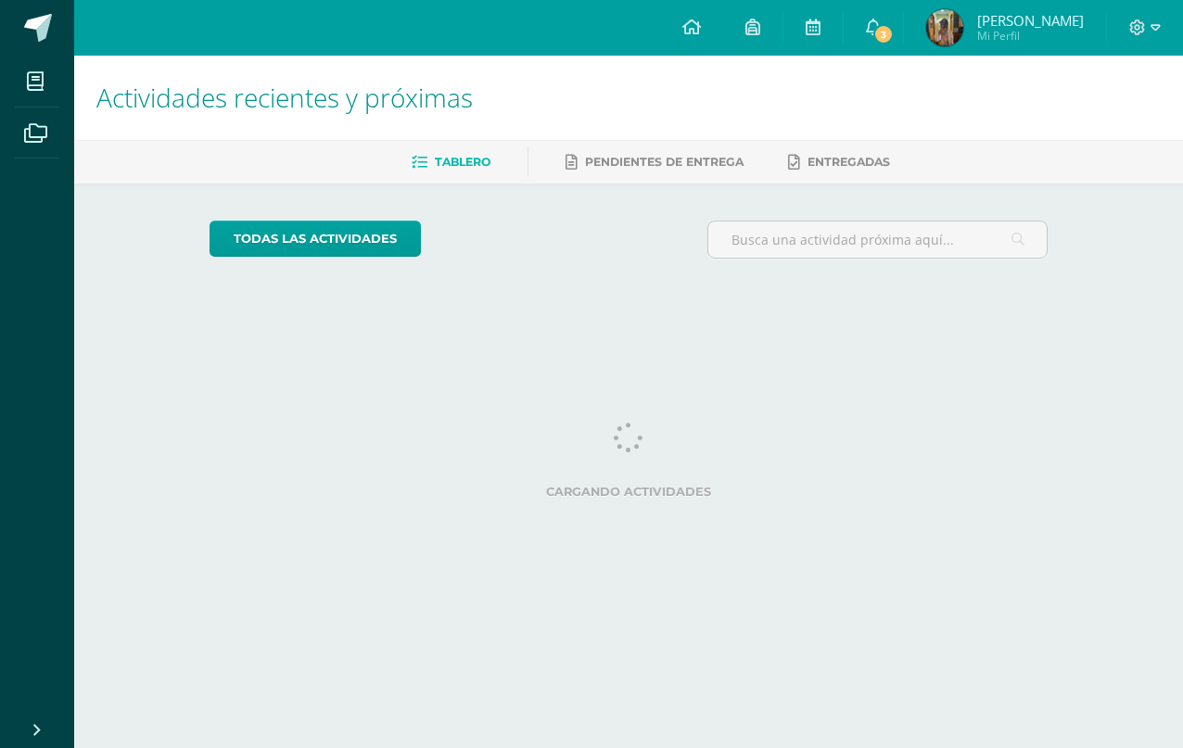  What do you see at coordinates (839, 162) in the screenshot?
I see `a: Entregadas` at bounding box center [839, 162].